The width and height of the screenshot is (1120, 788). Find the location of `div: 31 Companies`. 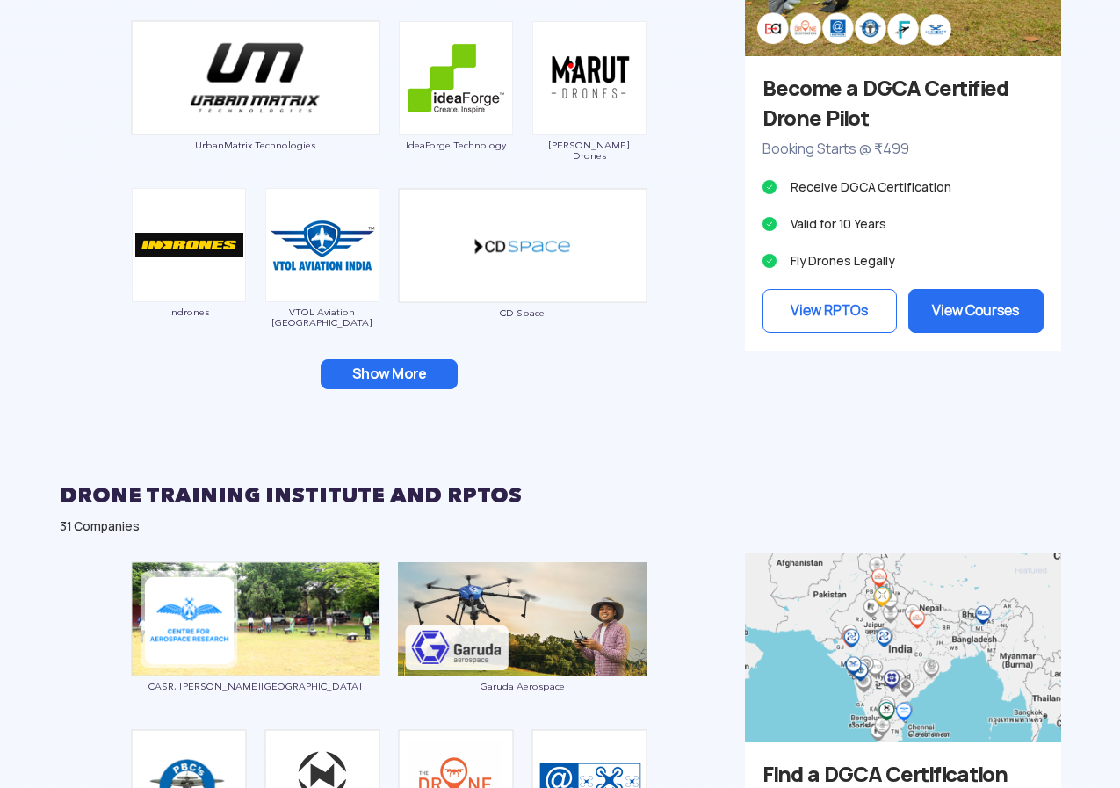

div: 31 Companies is located at coordinates (561, 526).